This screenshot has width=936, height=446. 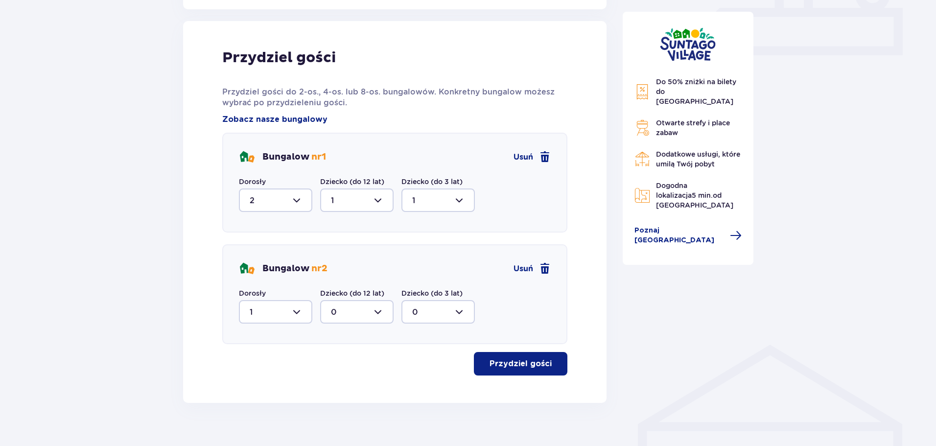 What do you see at coordinates (693, 128) in the screenshot?
I see `span: Otwarte strefy i place zabaw` at bounding box center [693, 128].